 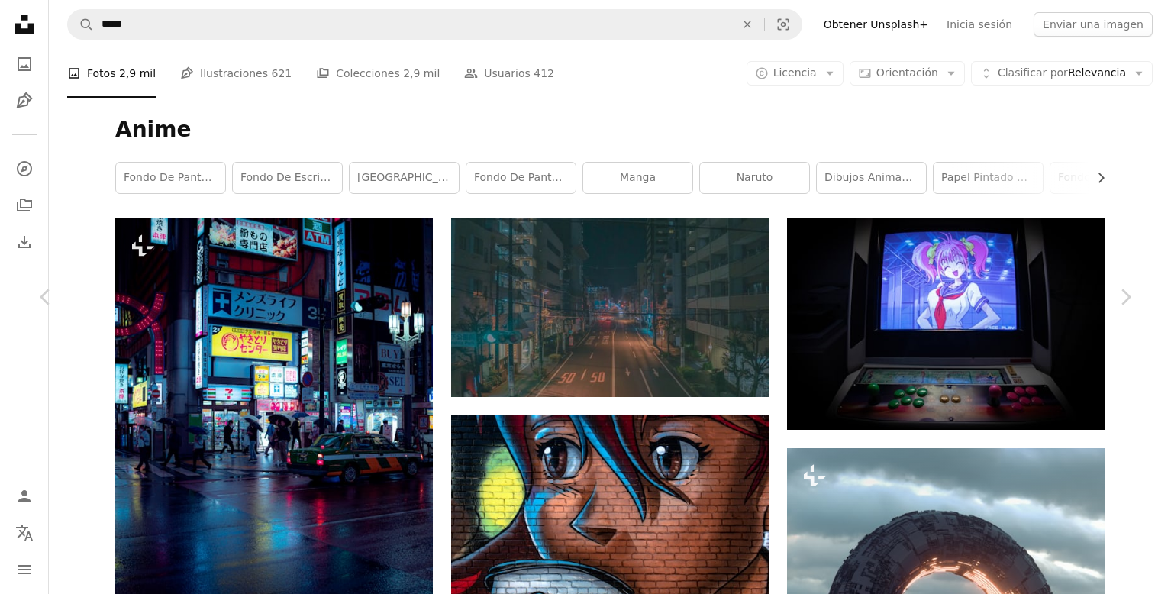 I want to click on span: 2,9 mil, so click(x=421, y=73).